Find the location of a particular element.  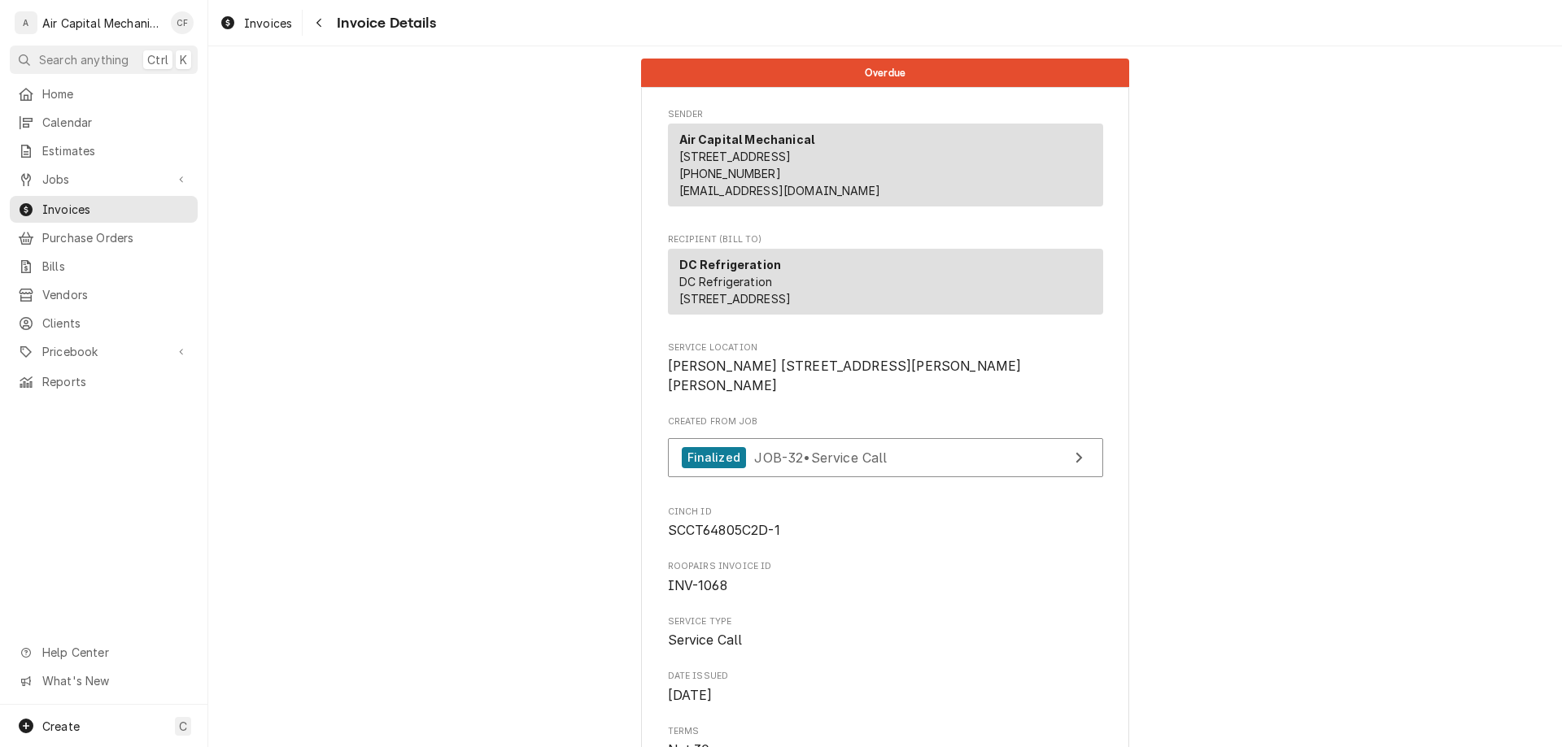

span: INV-1068 is located at coordinates (697, 586).